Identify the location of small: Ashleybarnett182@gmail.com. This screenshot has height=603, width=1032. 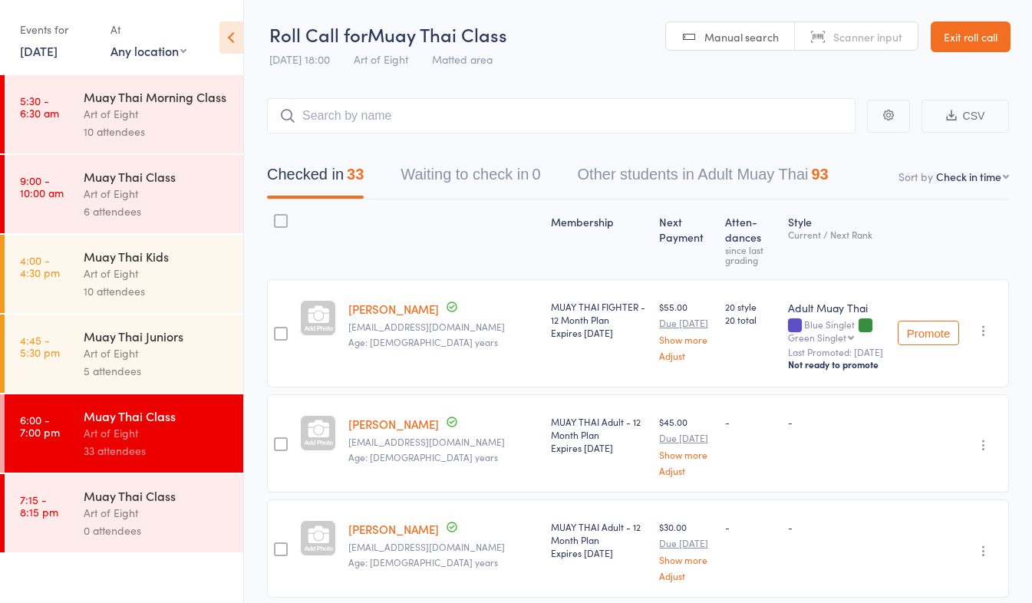
(444, 327).